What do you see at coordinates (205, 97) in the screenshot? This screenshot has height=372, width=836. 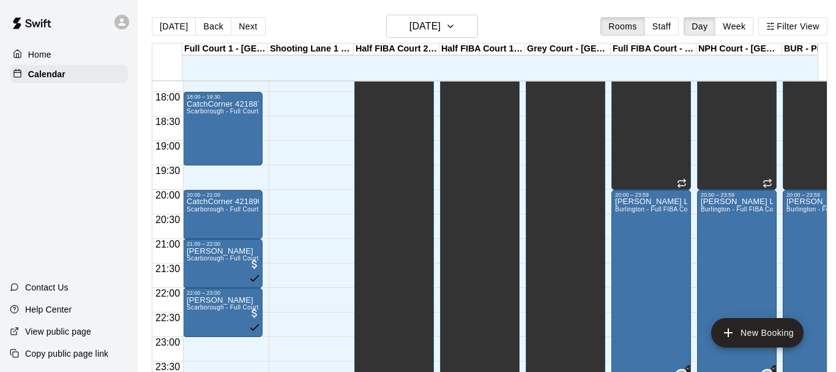 I see `div: 18:00 – 19:30` at bounding box center [205, 97].